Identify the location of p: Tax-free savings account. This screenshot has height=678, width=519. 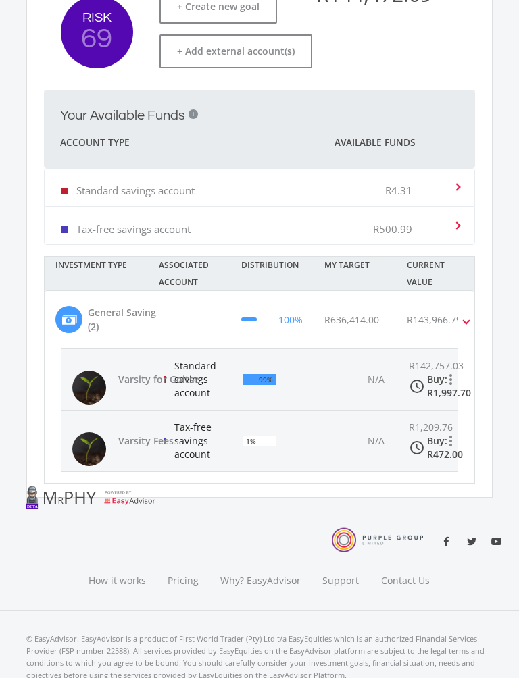
(133, 230).